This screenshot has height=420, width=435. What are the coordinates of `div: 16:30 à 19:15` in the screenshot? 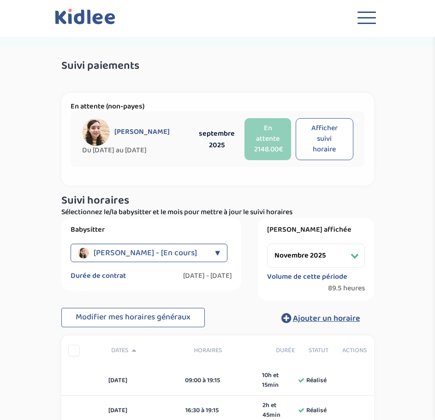 It's located at (217, 410).